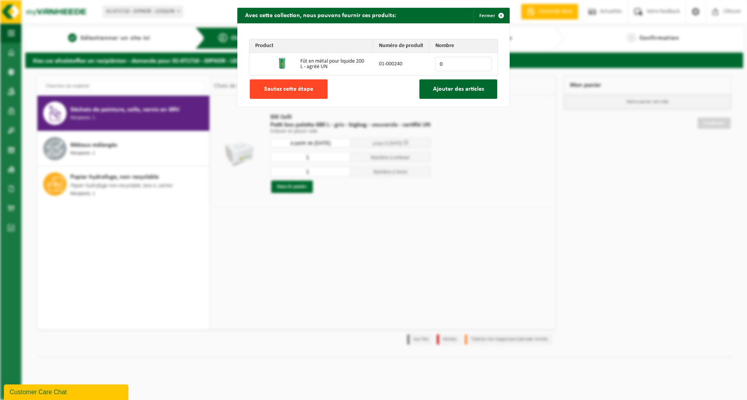 This screenshot has width=747, height=400. I want to click on span: Sautez cette étape, so click(289, 89).